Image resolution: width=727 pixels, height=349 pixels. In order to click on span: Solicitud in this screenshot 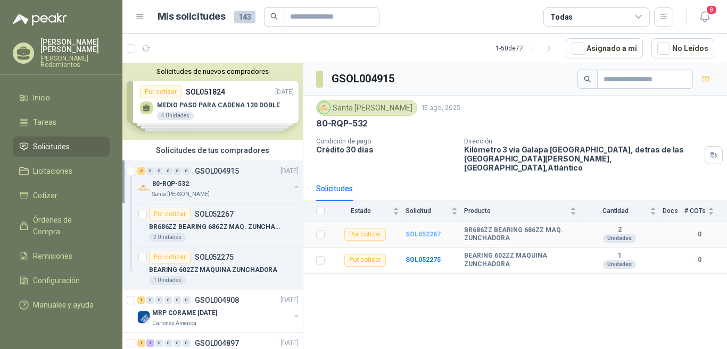, I will do `click(427, 211)`.